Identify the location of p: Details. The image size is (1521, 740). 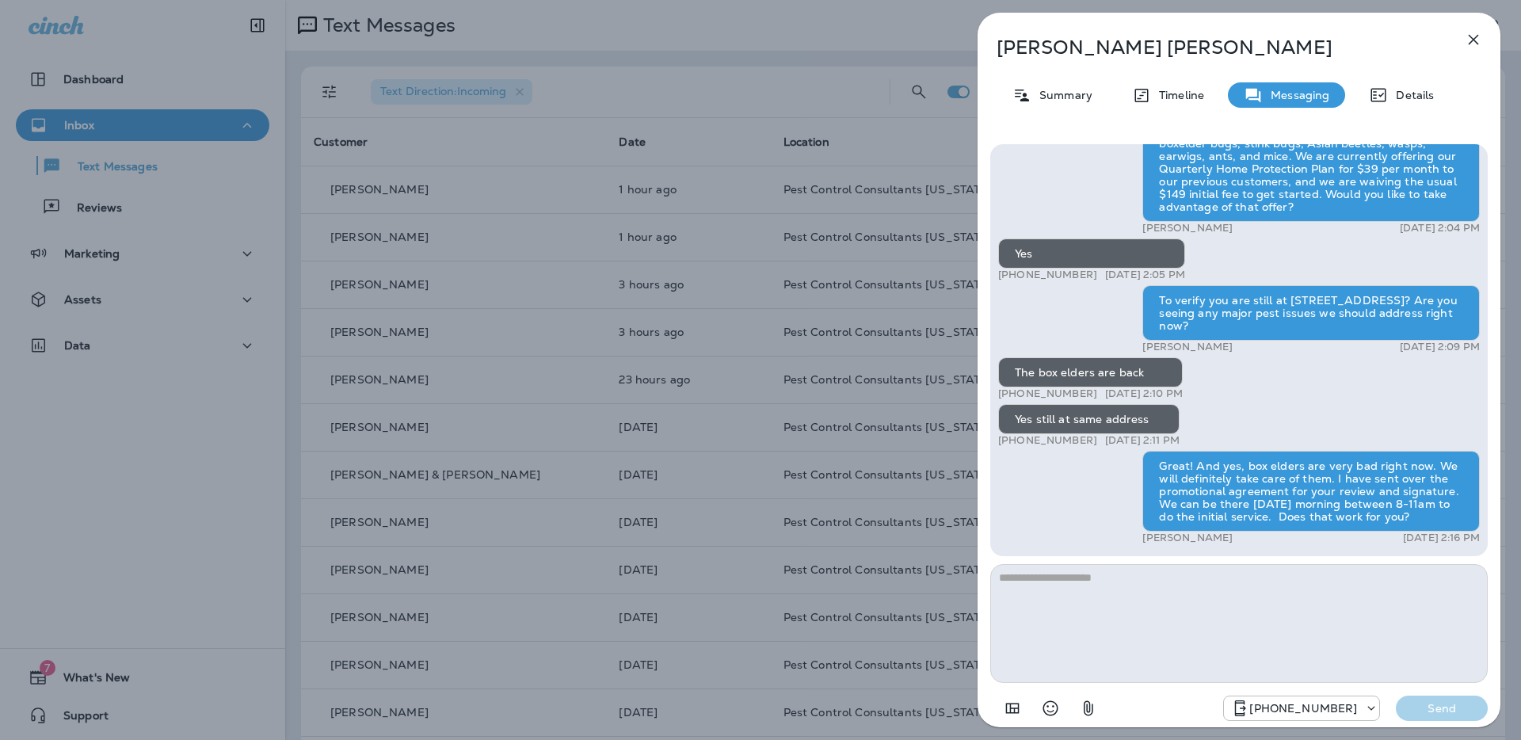
(1411, 95).